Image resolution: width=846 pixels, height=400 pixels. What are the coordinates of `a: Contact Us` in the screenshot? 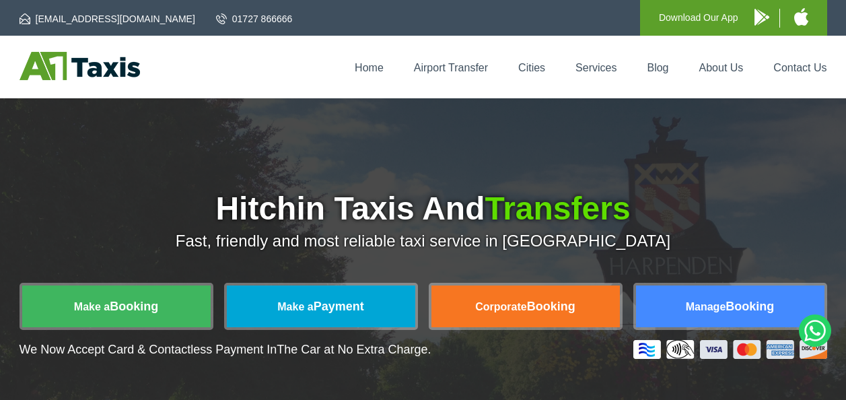 It's located at (800, 67).